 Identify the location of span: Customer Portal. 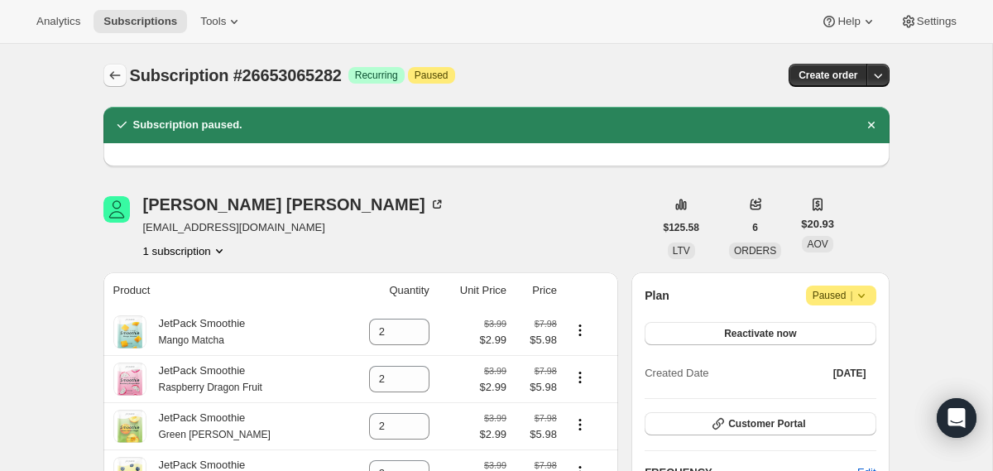
(767, 424).